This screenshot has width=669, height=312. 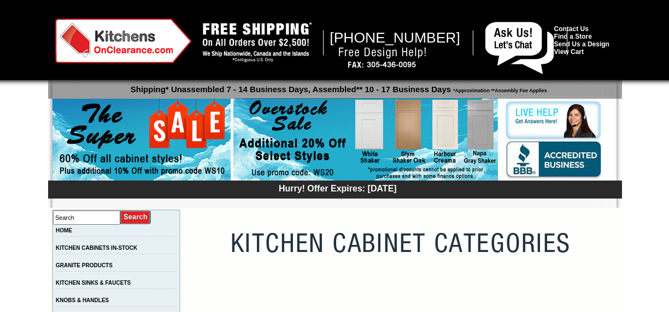 I want to click on a: HOME, so click(x=64, y=231).